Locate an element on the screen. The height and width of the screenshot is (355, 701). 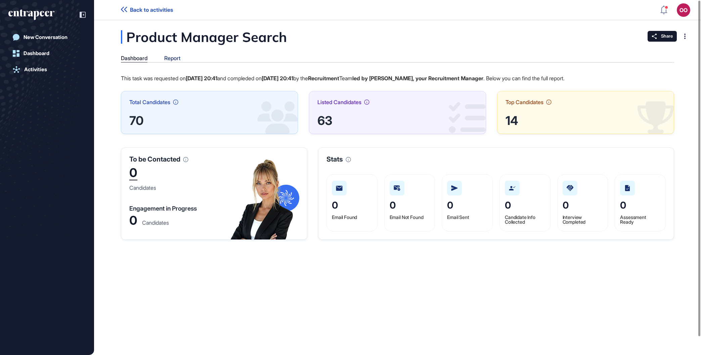
span: Email Found is located at coordinates (344, 217).